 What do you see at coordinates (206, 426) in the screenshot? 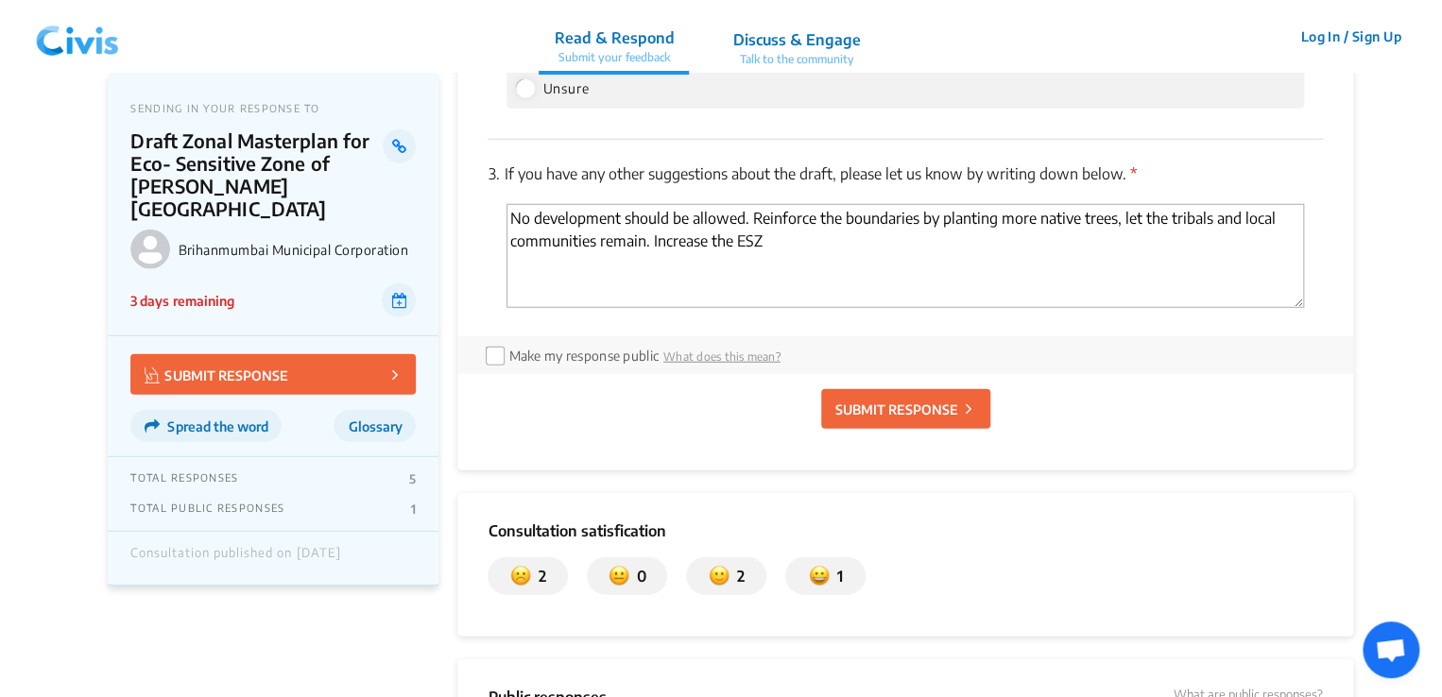
I see `button: Spread the word` at bounding box center [206, 426].